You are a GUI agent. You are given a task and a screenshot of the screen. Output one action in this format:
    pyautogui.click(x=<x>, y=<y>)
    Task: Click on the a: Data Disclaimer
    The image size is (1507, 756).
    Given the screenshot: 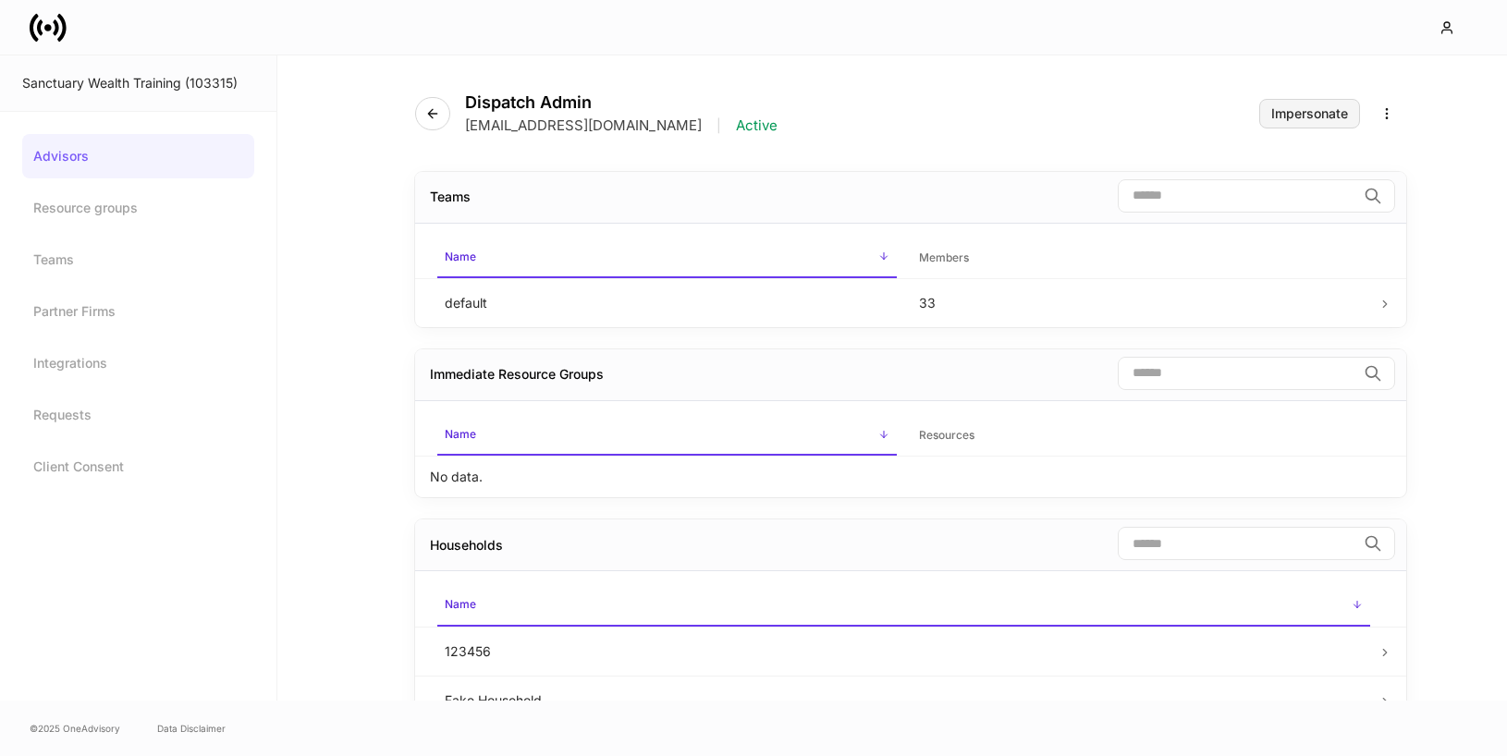 What is the action you would take?
    pyautogui.click(x=191, y=729)
    